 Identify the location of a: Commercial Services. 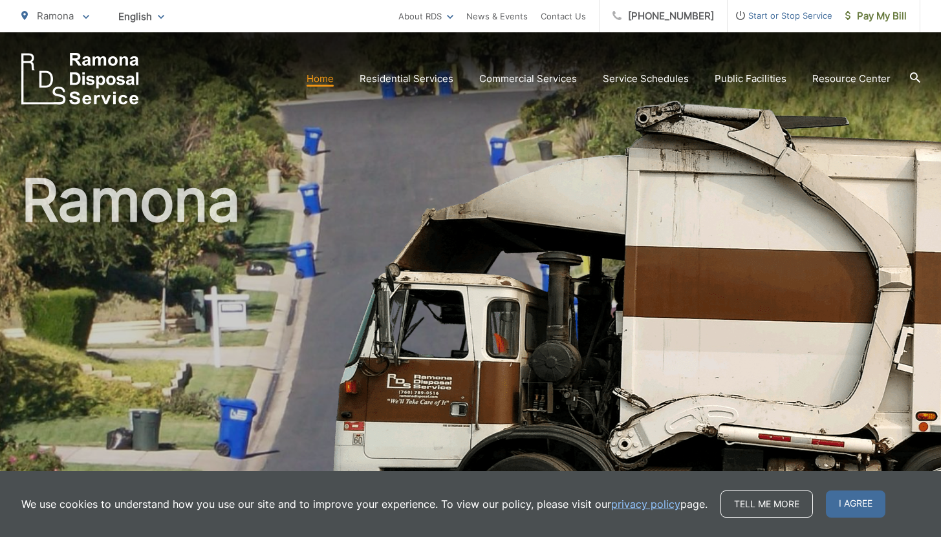
(528, 79).